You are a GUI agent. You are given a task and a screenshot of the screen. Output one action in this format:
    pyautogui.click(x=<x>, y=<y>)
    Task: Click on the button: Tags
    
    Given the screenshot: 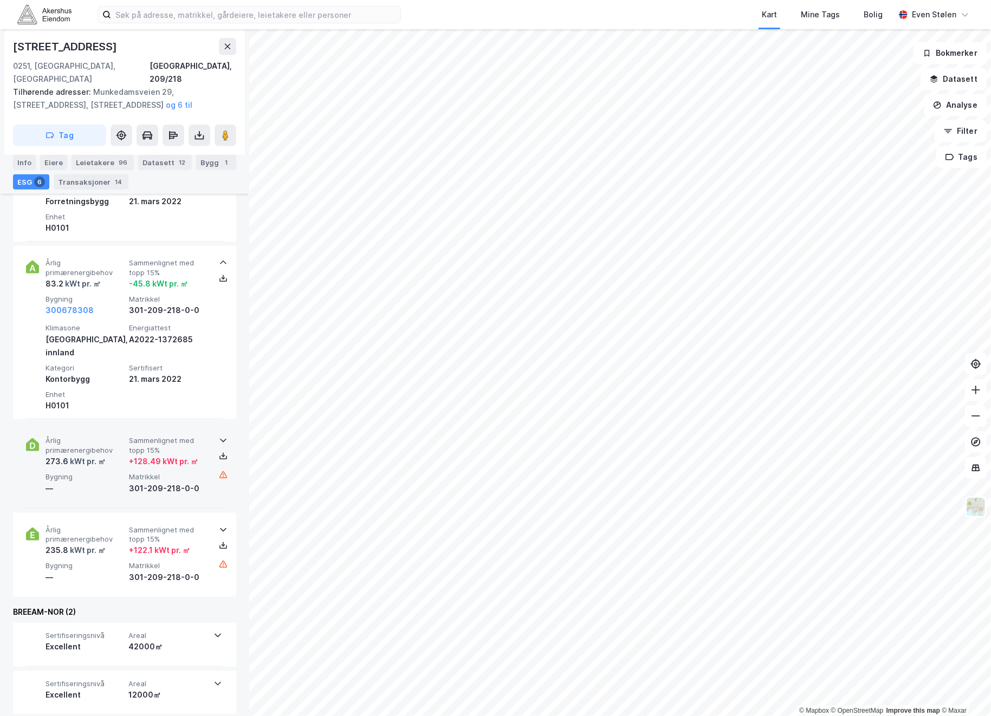 What is the action you would take?
    pyautogui.click(x=961, y=157)
    